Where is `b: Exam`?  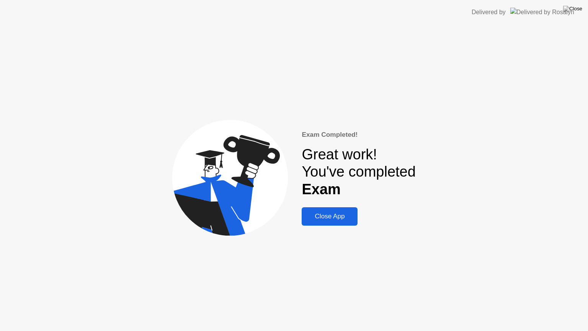 b: Exam is located at coordinates (321, 189).